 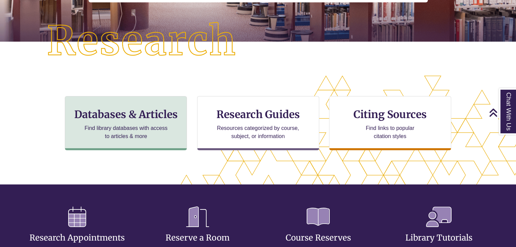 What do you see at coordinates (501, 113) in the screenshot?
I see `a: Back to Top` at bounding box center [501, 113].